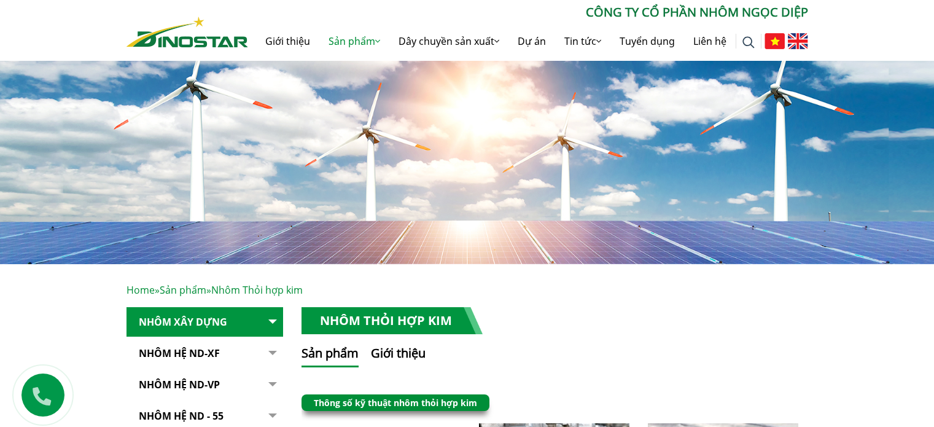 The height and width of the screenshot is (427, 934). Describe the element at coordinates (141, 290) in the screenshot. I see `a: Home` at that location.